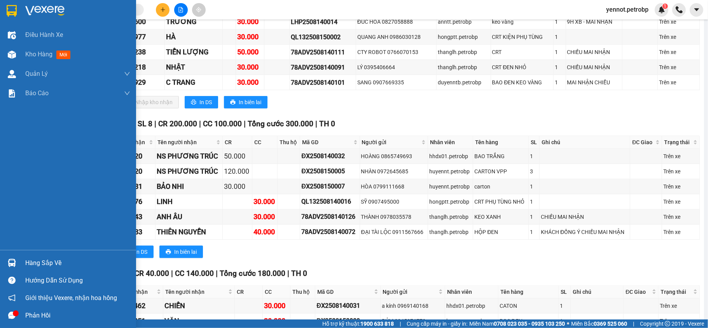 Image resolution: width=708 pixels, height=328 pixels. What do you see at coordinates (12, 93) in the screenshot?
I see `img: solution-icon` at bounding box center [12, 93].